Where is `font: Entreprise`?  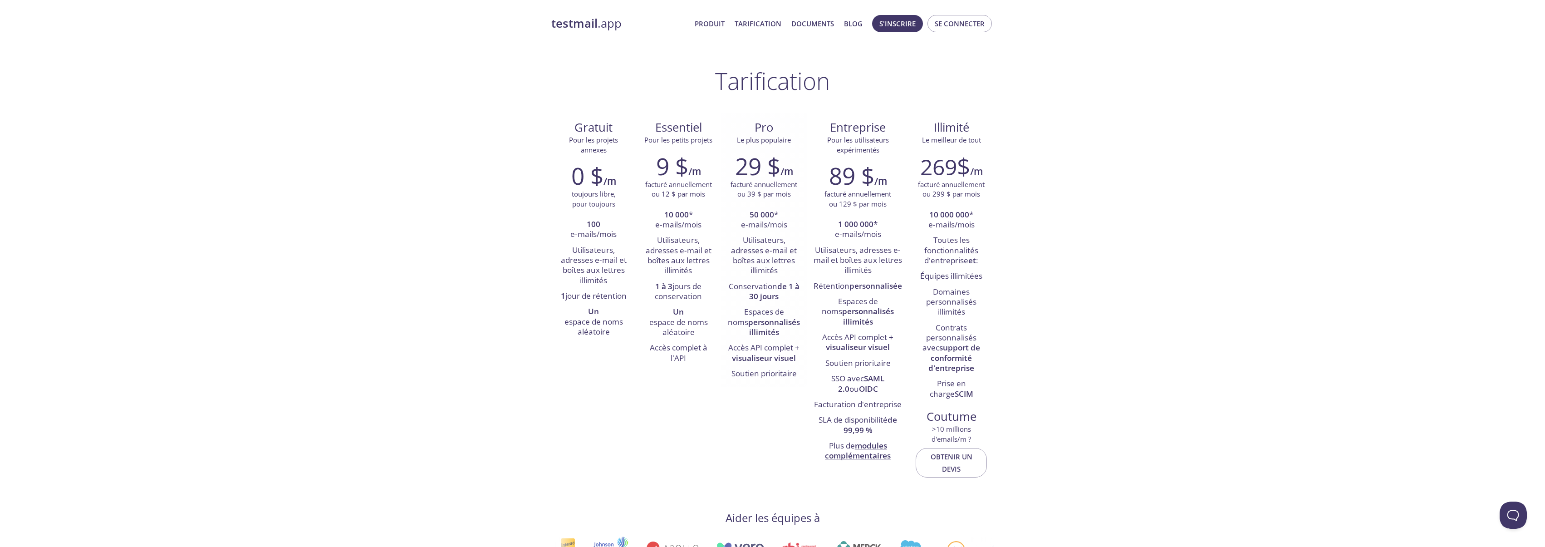 font: Entreprise is located at coordinates (857, 127).